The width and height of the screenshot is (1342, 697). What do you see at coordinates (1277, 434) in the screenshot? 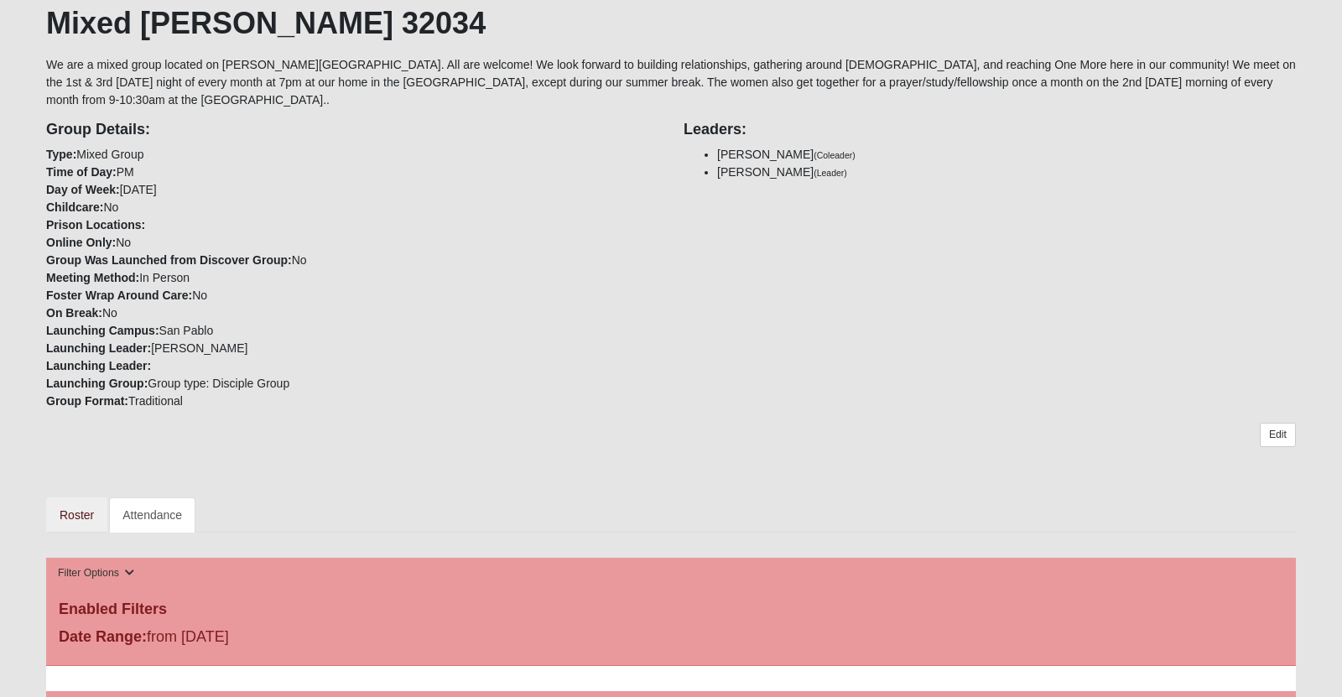
I see `a: Edit` at bounding box center [1277, 434].